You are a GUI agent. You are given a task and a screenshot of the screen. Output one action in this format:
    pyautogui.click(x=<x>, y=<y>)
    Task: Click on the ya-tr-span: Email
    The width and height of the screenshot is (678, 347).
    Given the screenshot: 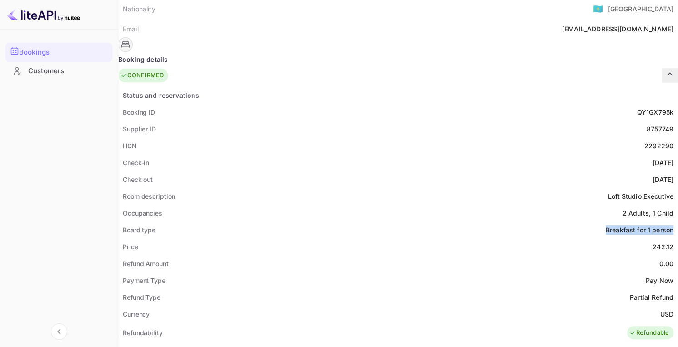 What is the action you would take?
    pyautogui.click(x=130, y=29)
    